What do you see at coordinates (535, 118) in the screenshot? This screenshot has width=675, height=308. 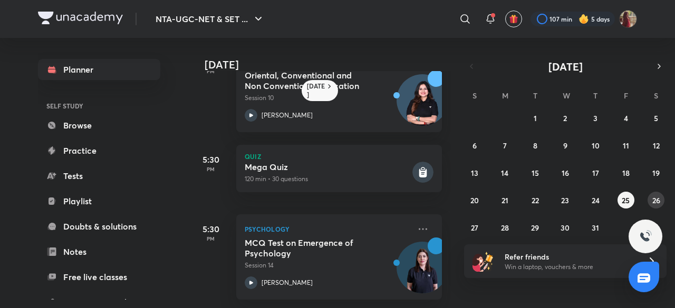 I see `abbr: July 1, 2025` at bounding box center [535, 118].